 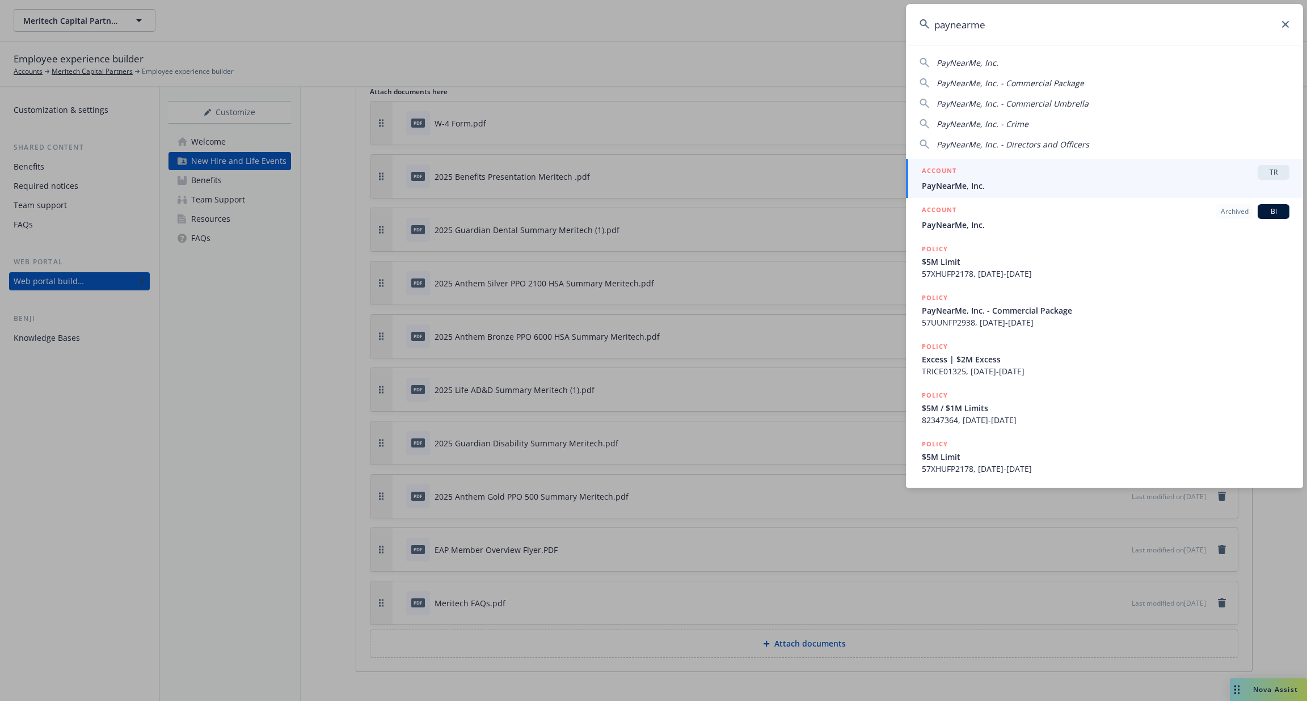 I want to click on input: Search..., so click(x=1105, y=24).